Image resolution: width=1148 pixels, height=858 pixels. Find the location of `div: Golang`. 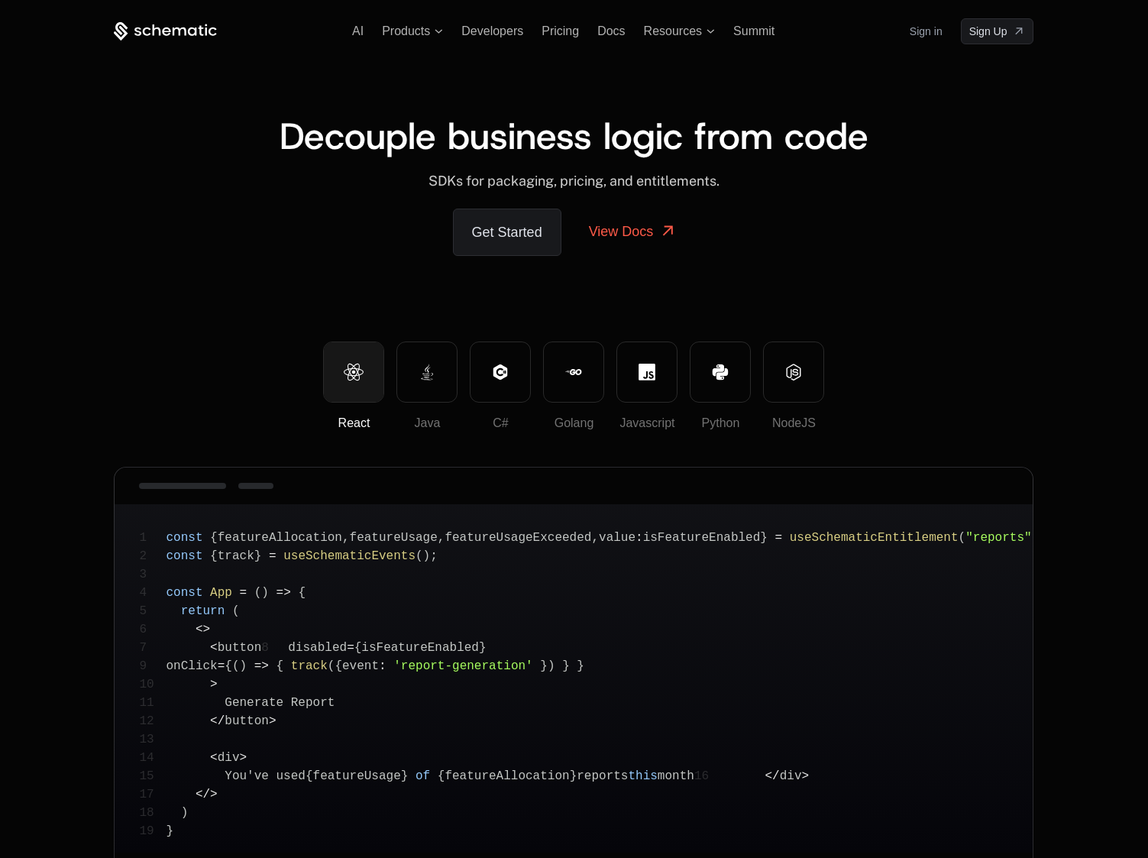

div: Golang is located at coordinates (574, 423).